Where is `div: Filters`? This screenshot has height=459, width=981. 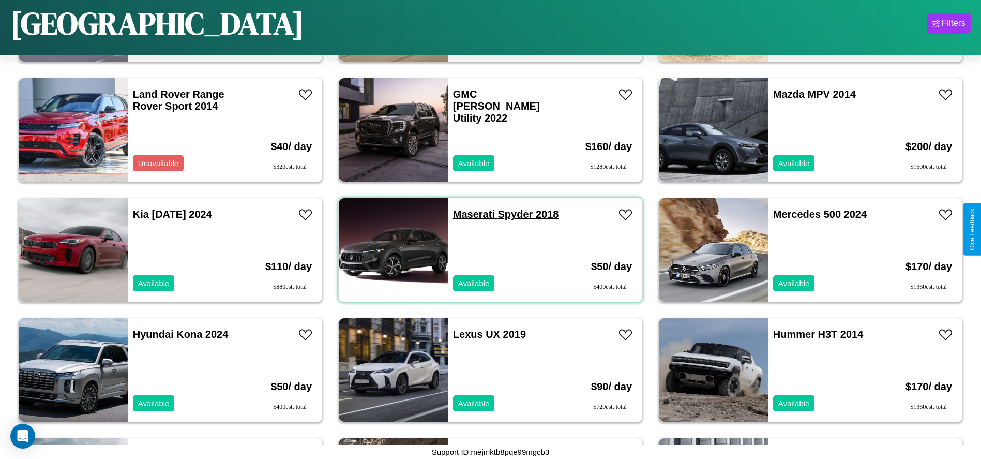
div: Filters is located at coordinates (954, 23).